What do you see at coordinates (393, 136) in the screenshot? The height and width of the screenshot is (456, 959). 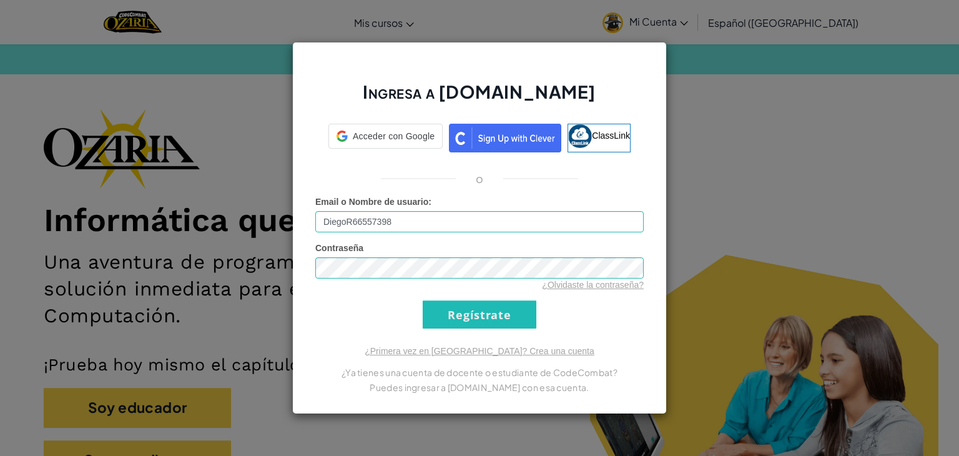 I see `span: Acceder con Google` at bounding box center [393, 136].